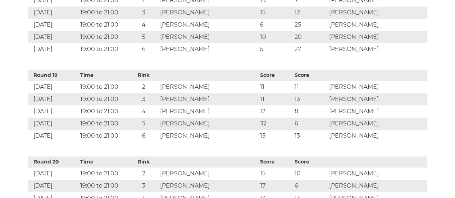 Image resolution: width=455 pixels, height=198 pixels. What do you see at coordinates (275, 124) in the screenshot?
I see `td: 32` at bounding box center [275, 124].